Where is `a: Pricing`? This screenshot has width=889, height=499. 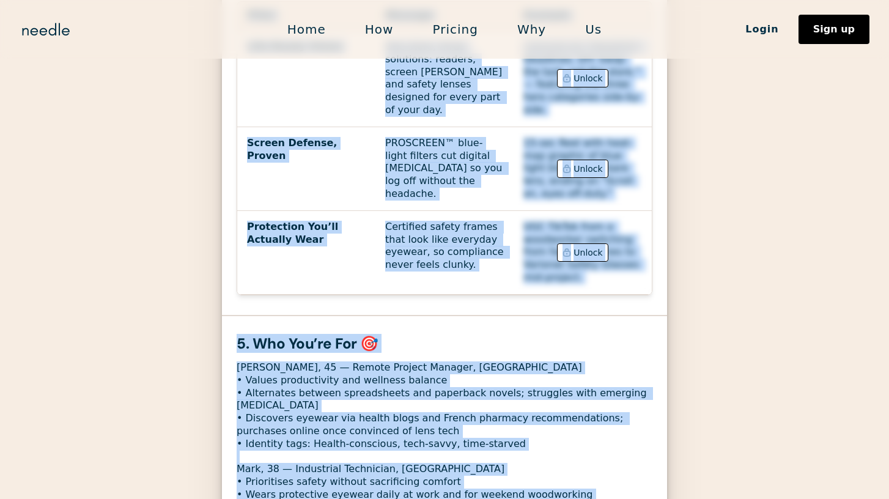 a: Pricing is located at coordinates (455, 29).